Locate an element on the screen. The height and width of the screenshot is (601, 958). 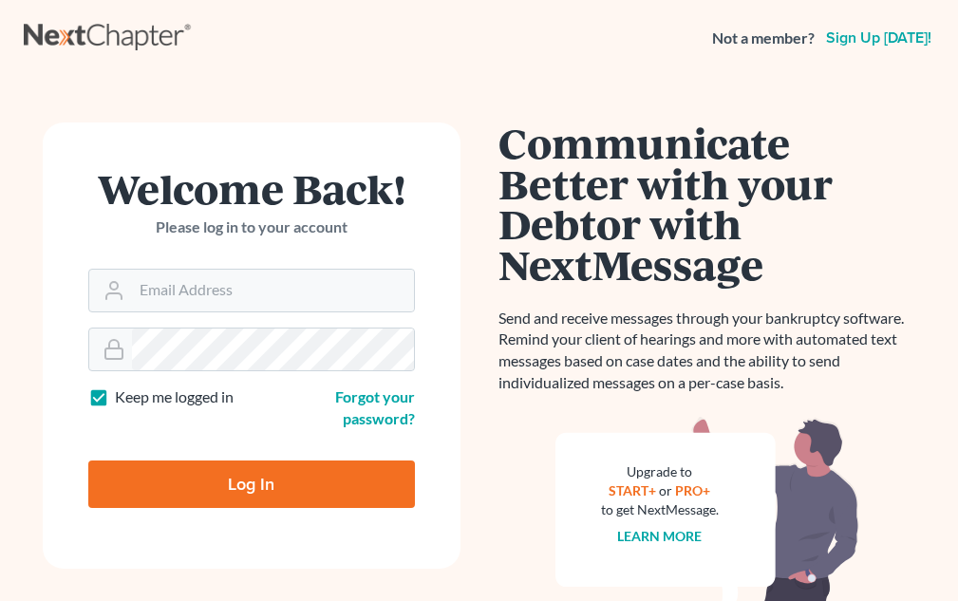
h1: Welcome Back! is located at coordinates (252, 188).